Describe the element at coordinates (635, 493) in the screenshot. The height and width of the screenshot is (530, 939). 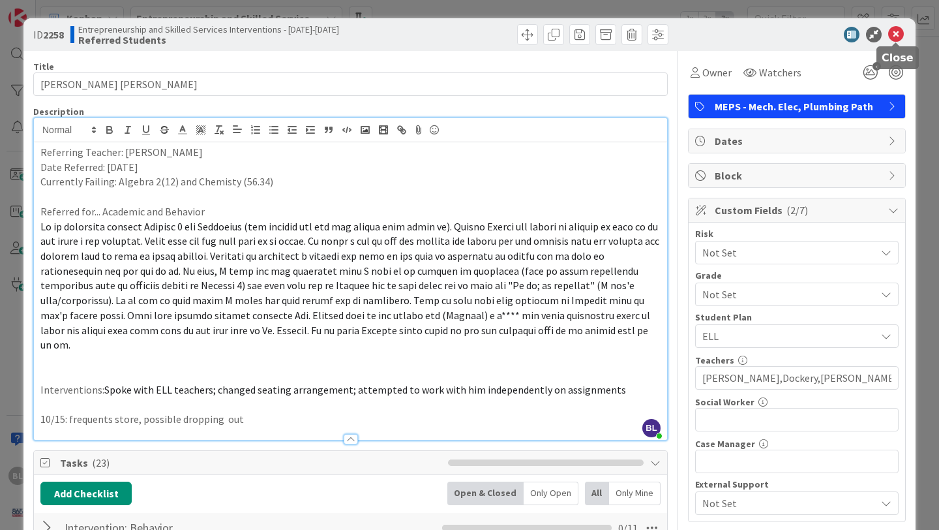
I see `div: Only Mine` at that location.